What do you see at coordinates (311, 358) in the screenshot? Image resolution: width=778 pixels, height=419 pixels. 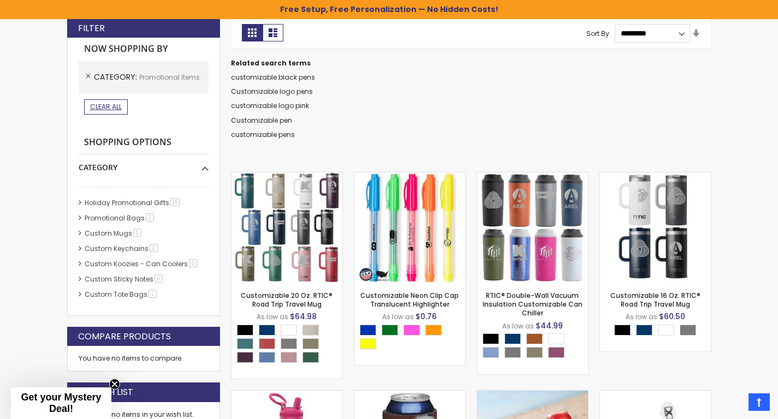 I see `div: Pine Tree` at bounding box center [311, 358].